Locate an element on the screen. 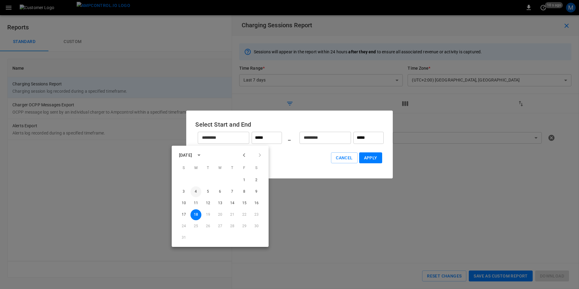  button: calendar view is open, switch to year view is located at coordinates (199, 155).